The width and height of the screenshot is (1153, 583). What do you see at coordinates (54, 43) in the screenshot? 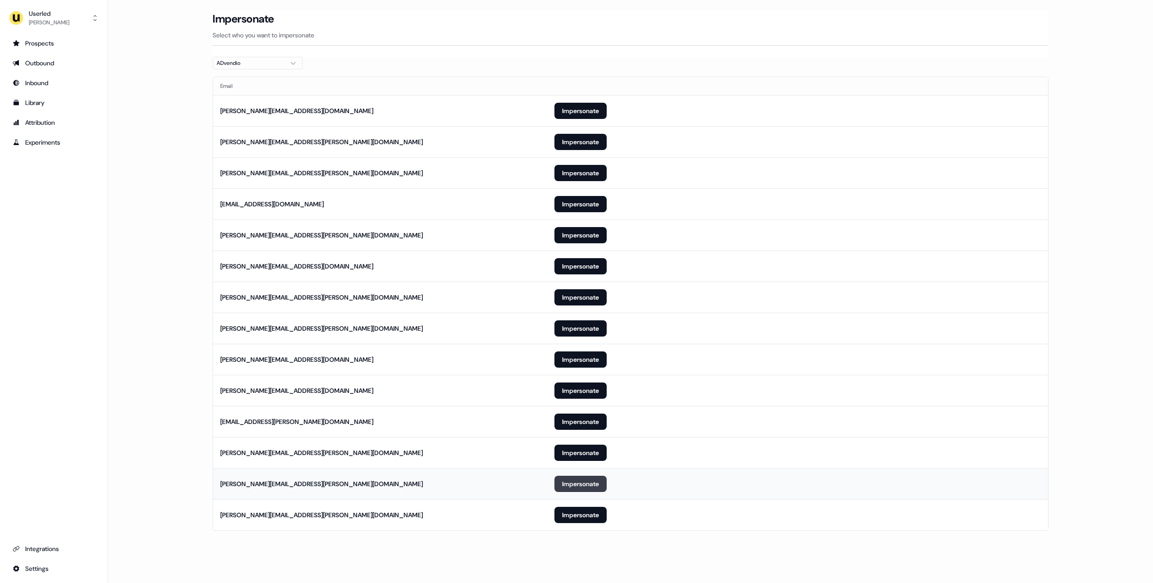
I see `a: Go to prospects` at bounding box center [54, 43].